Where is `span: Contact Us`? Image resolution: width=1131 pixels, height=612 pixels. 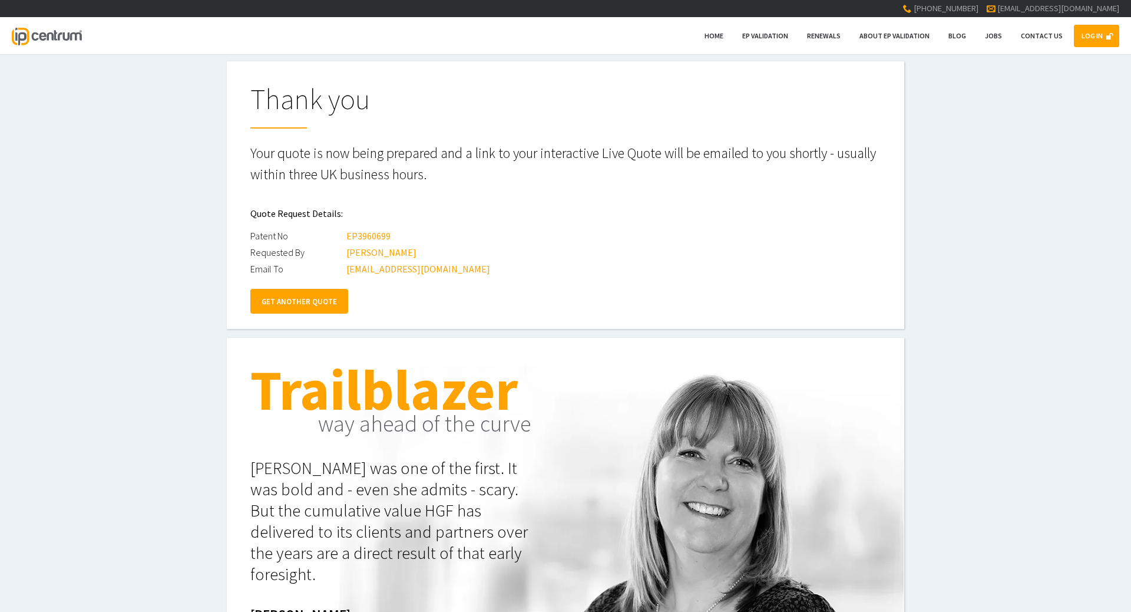 span: Contact Us is located at coordinates (1042, 35).